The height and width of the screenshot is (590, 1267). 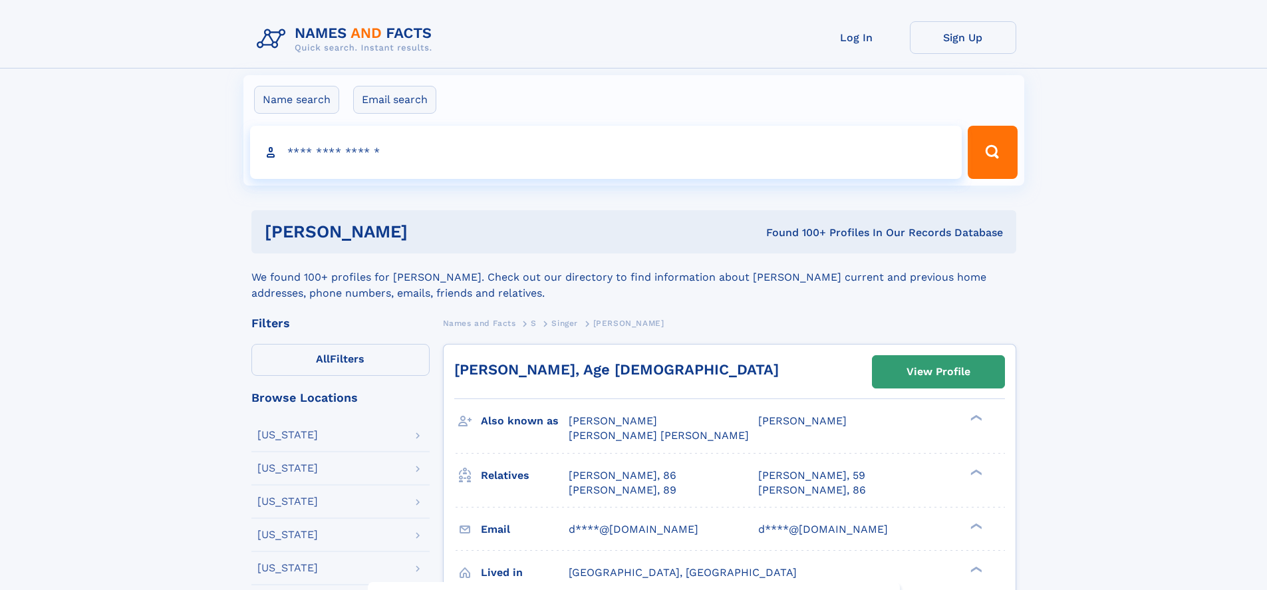 What do you see at coordinates (341, 360) in the screenshot?
I see `label: Filters` at bounding box center [341, 360].